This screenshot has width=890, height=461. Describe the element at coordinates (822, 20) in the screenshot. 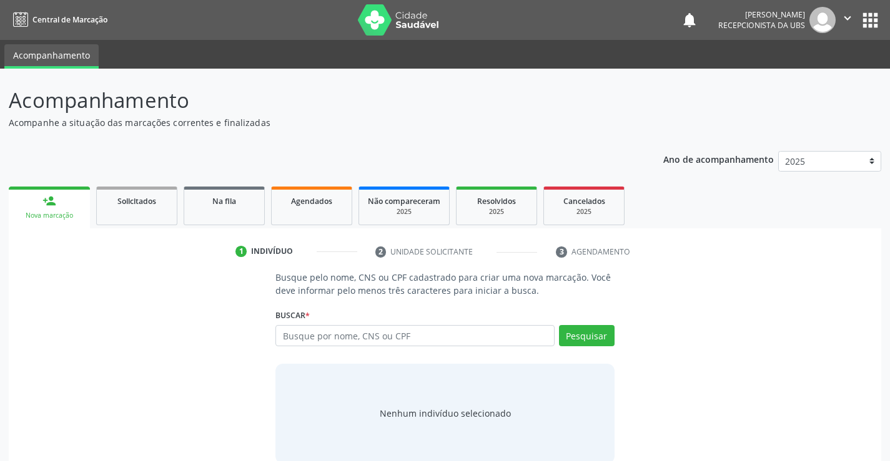

I see `img: img` at that location.